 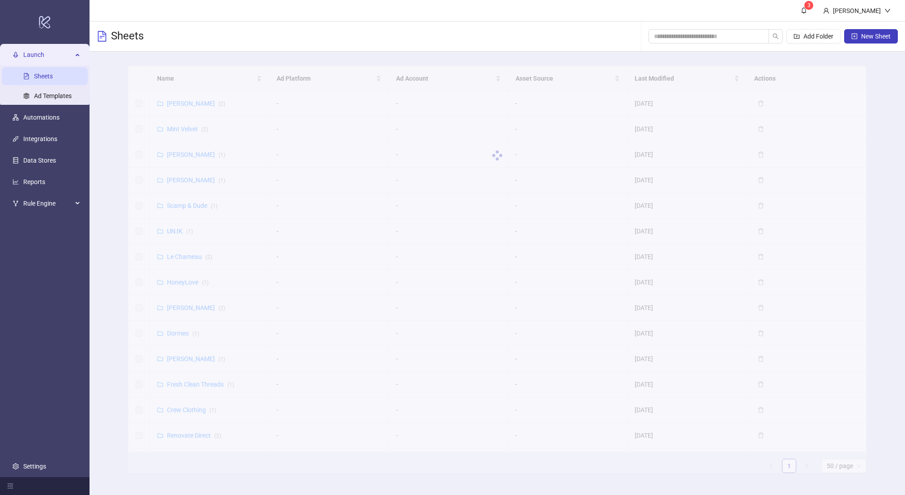 What do you see at coordinates (127, 36) in the screenshot?
I see `h3: Sheets` at bounding box center [127, 36].